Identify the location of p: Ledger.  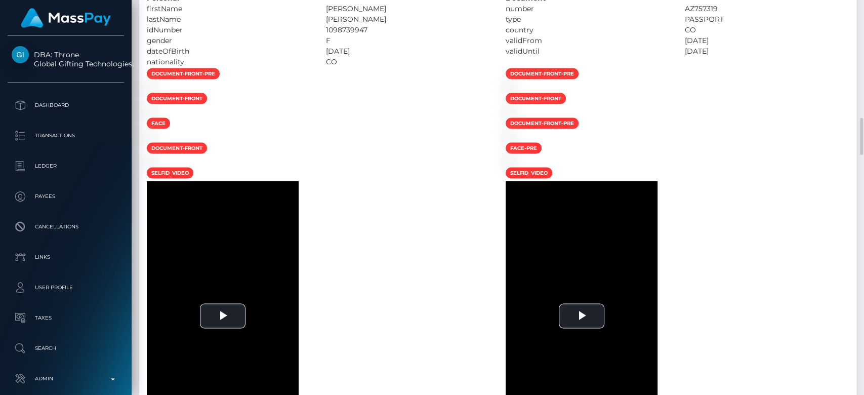
(66, 166).